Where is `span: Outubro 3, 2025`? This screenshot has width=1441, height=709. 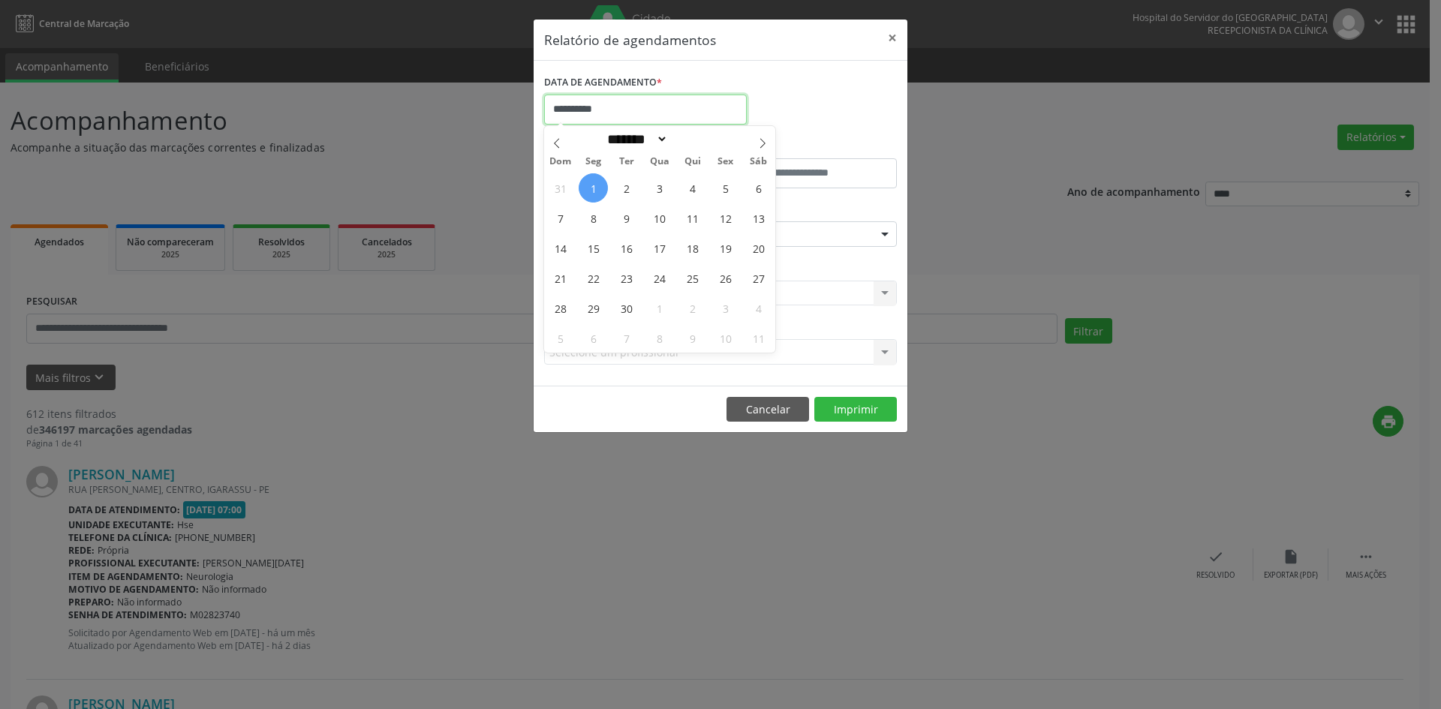
span: Outubro 3, 2025 is located at coordinates (725, 308).